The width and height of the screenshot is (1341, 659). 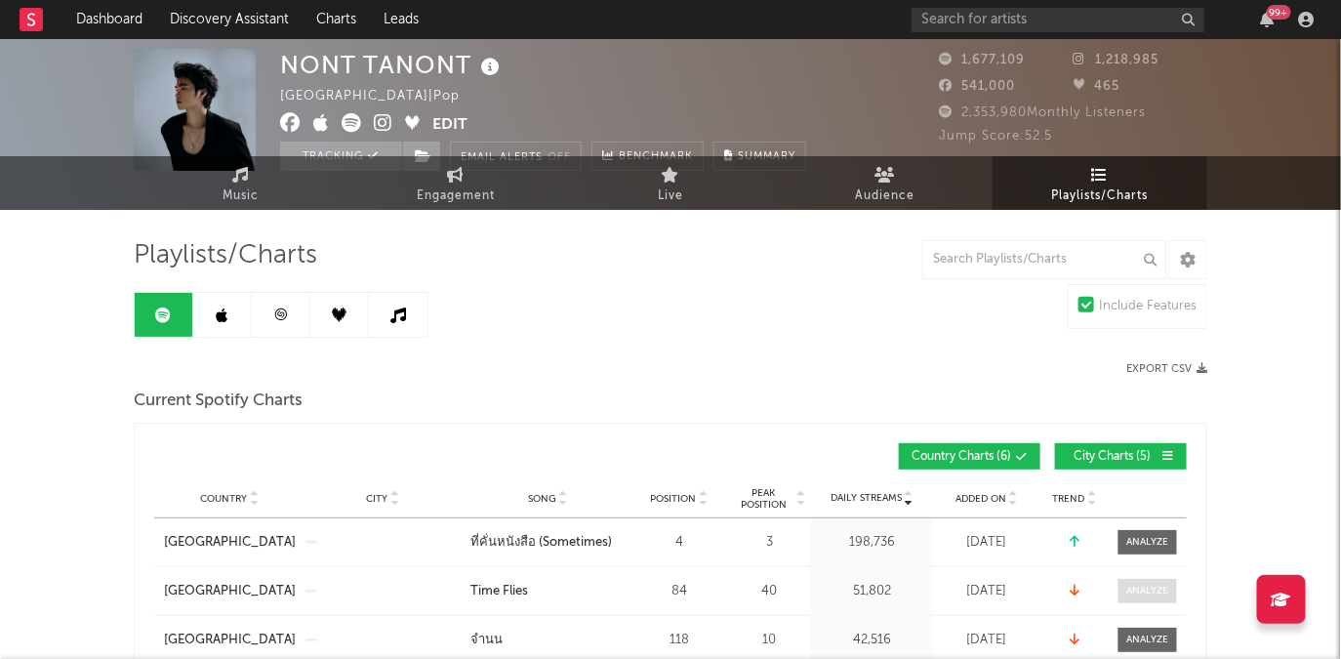 What do you see at coordinates (981, 499) in the screenshot?
I see `span: Added On` at bounding box center [981, 499].